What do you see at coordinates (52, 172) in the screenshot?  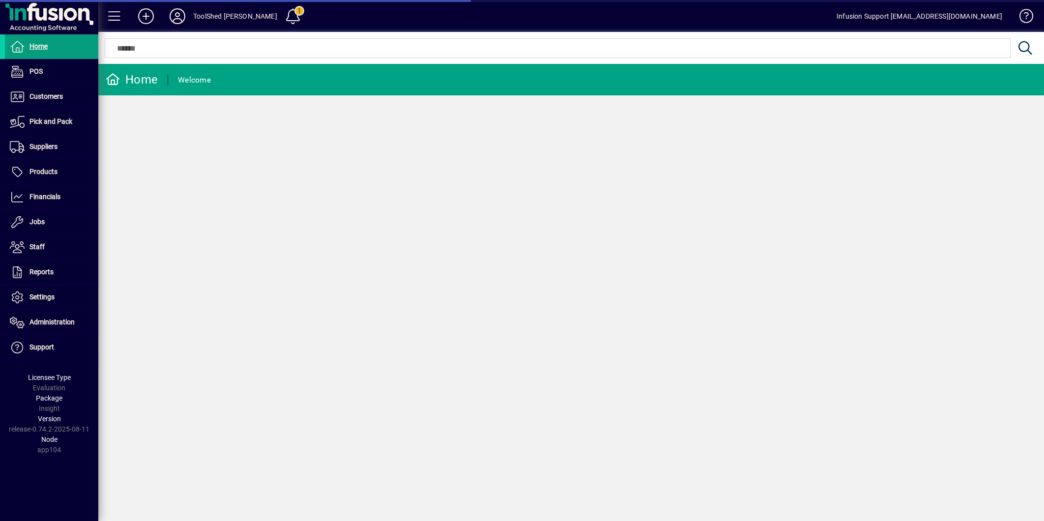 I see `a: Products` at bounding box center [52, 172].